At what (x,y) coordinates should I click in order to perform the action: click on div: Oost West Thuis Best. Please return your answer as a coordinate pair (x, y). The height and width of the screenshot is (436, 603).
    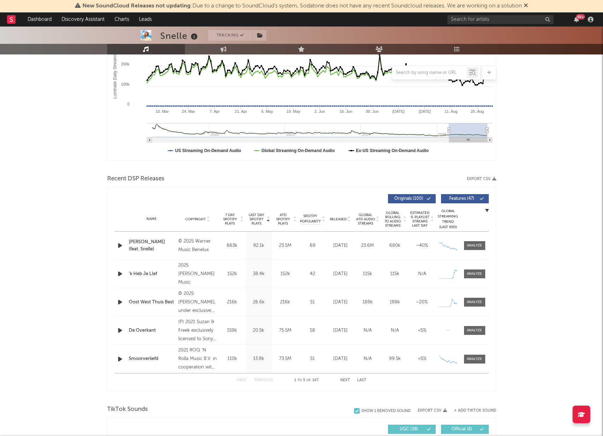
    Looking at the image, I should click on (152, 303).